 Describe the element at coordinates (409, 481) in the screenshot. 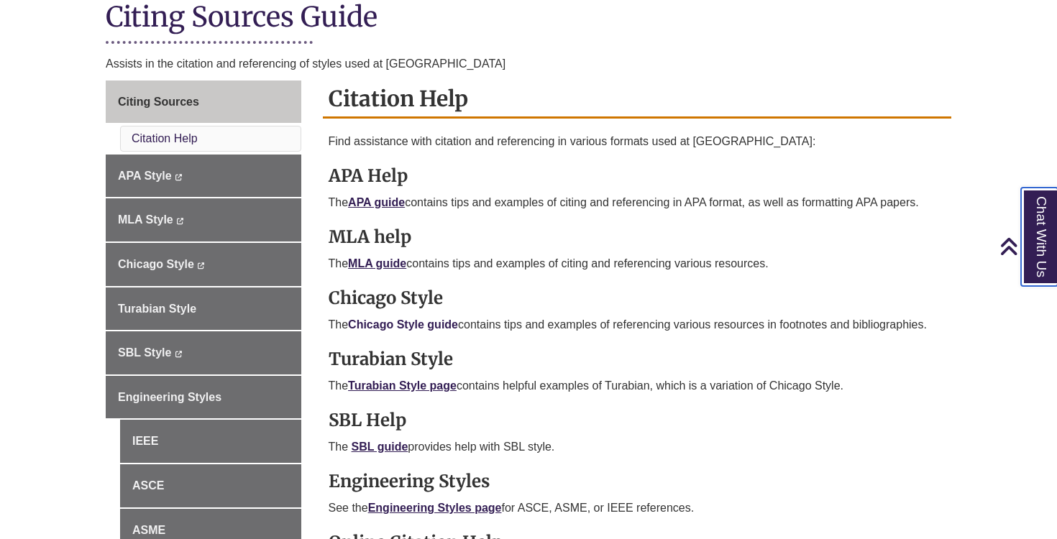

I see `strong: Engineering Styles` at that location.